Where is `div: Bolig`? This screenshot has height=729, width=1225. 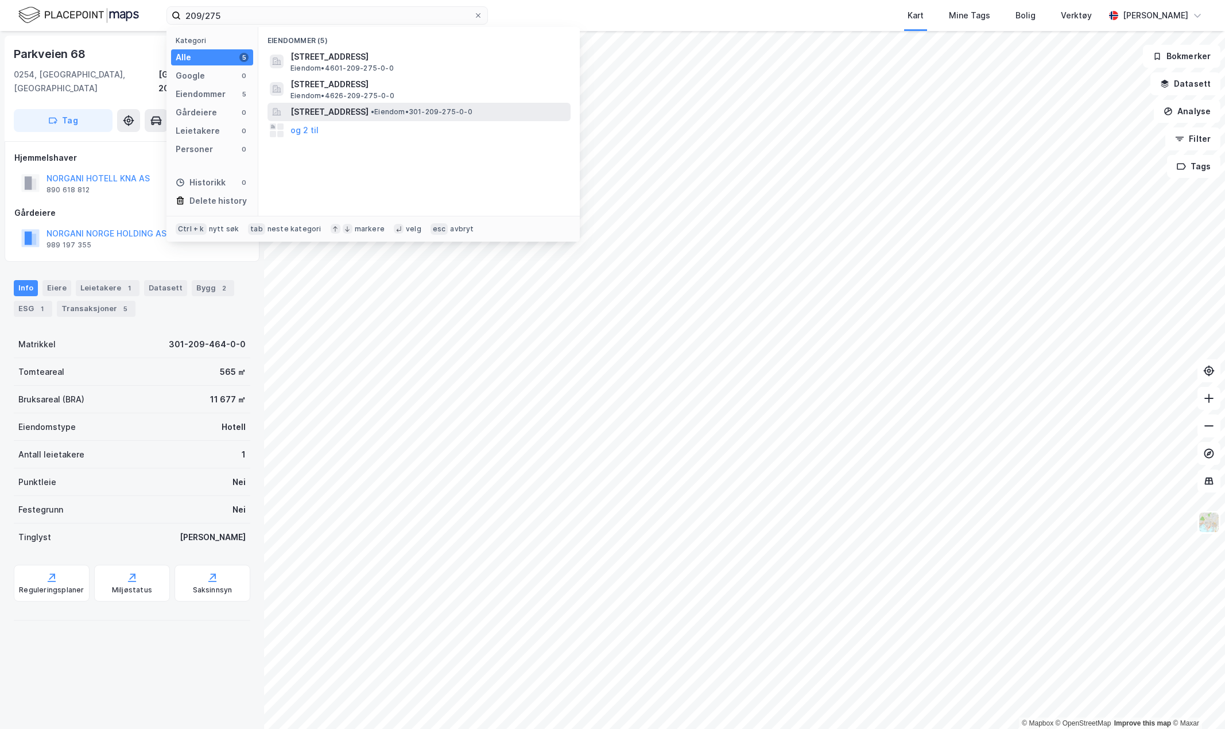
div: Bolig is located at coordinates (1025, 15).